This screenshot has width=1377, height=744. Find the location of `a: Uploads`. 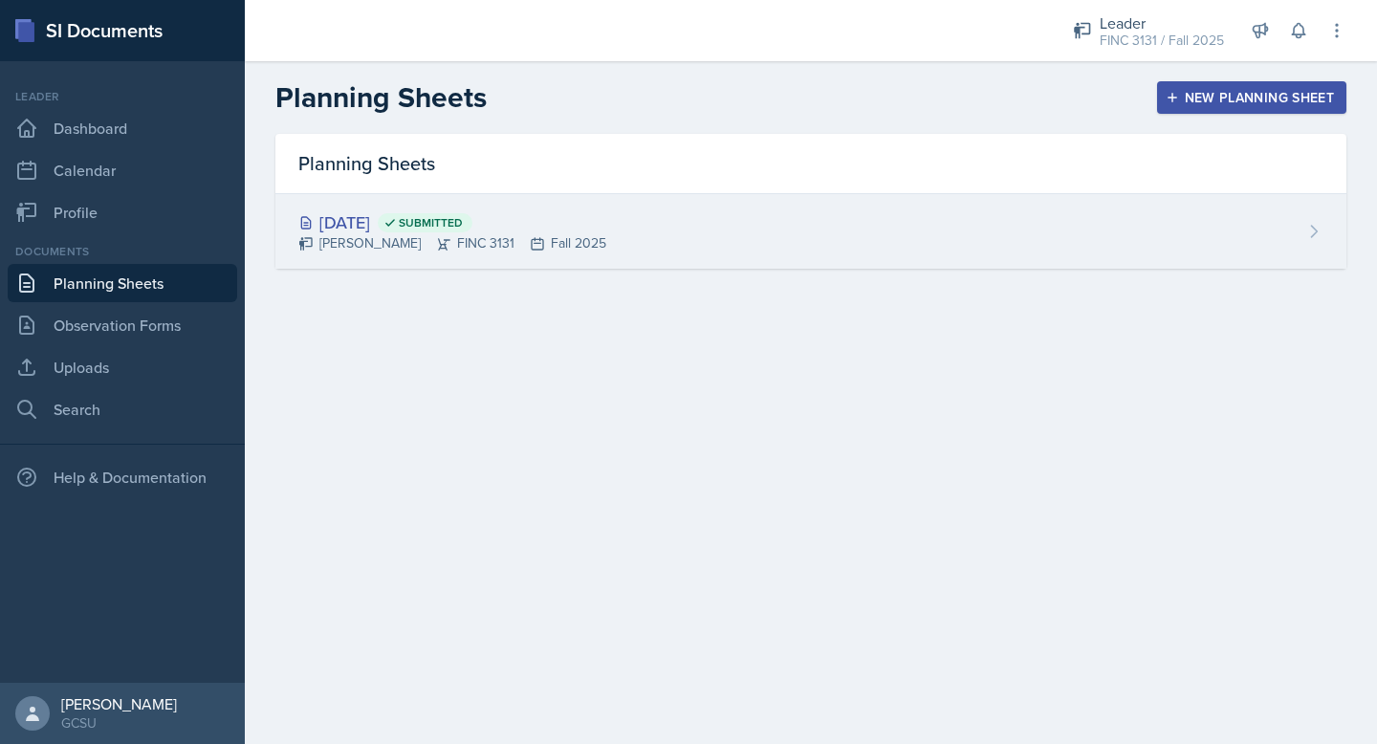

a: Uploads is located at coordinates (122, 367).